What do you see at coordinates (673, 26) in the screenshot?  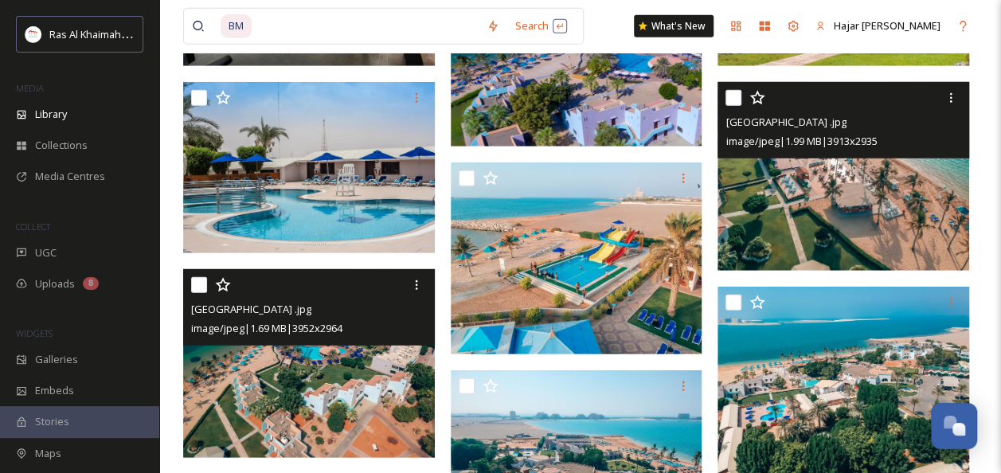 I see `a: What's New` at bounding box center [673, 26].